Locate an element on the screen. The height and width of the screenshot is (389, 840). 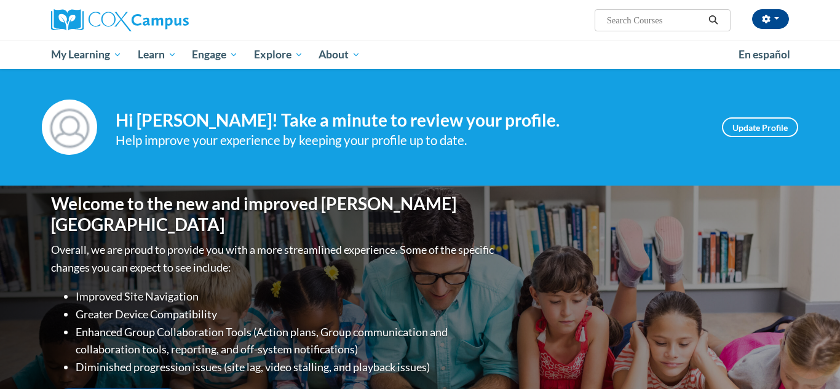
input: Search Courses is located at coordinates (655, 20).